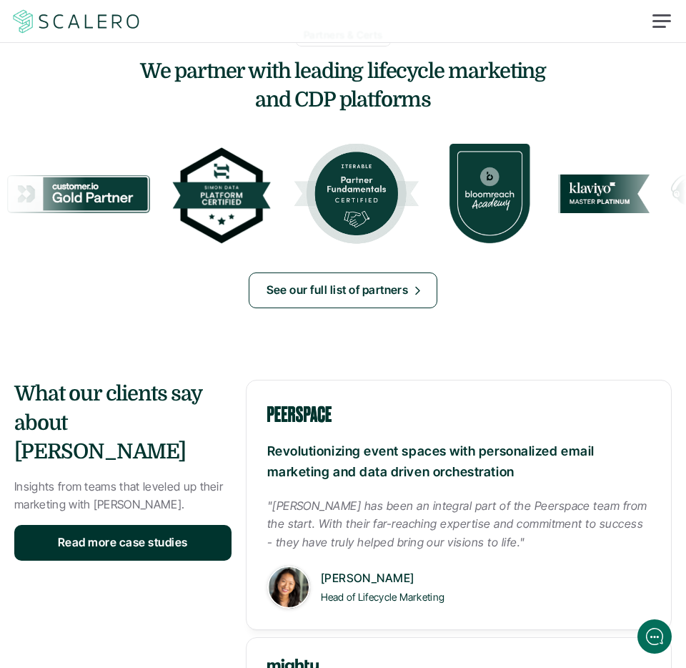 The height and width of the screenshot is (668, 686). I want to click on a: Scalero company logotype, so click(77, 21).